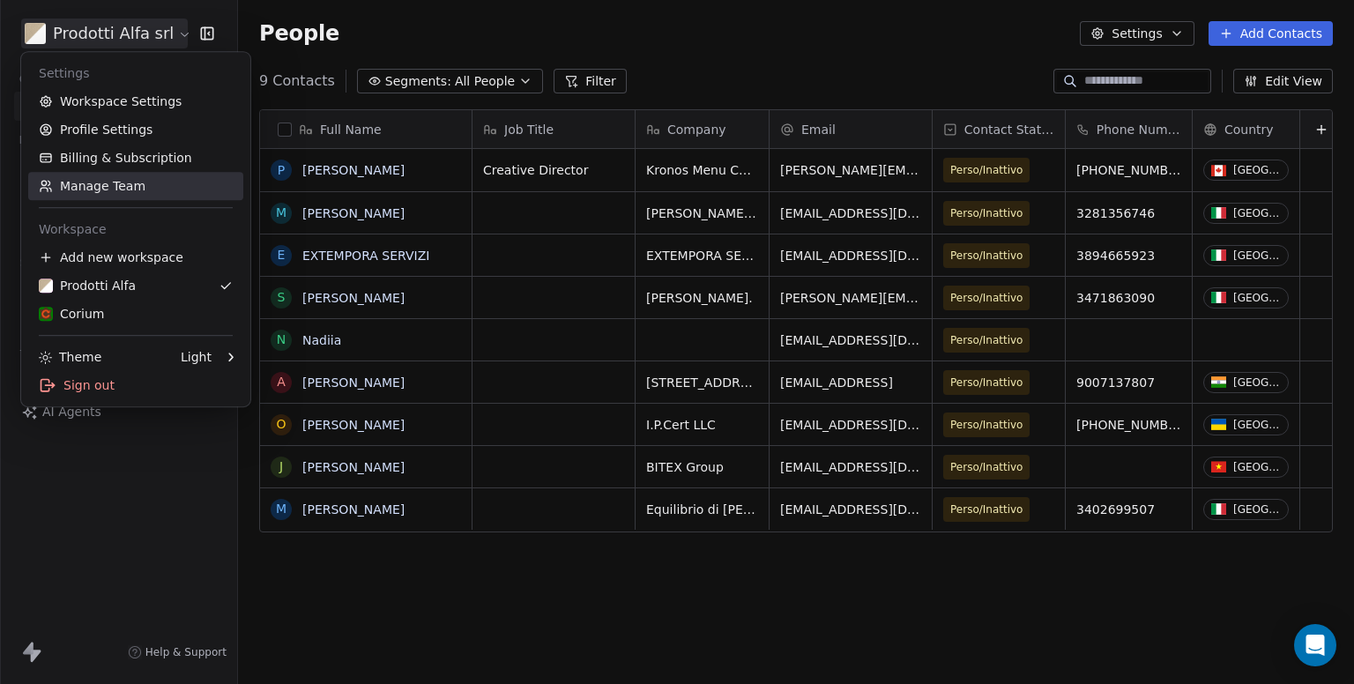 The height and width of the screenshot is (684, 1354). Describe the element at coordinates (46, 286) in the screenshot. I see `img: Nuovo%20progetto.png` at that location.